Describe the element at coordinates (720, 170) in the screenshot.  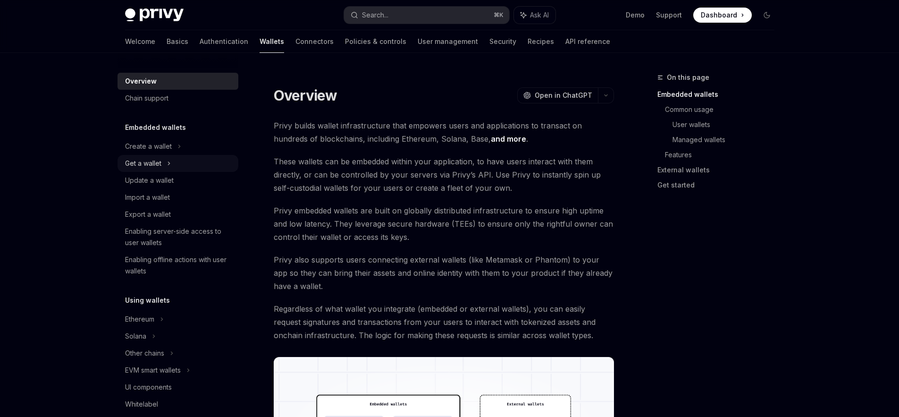
I see `a: External wallets` at that location.